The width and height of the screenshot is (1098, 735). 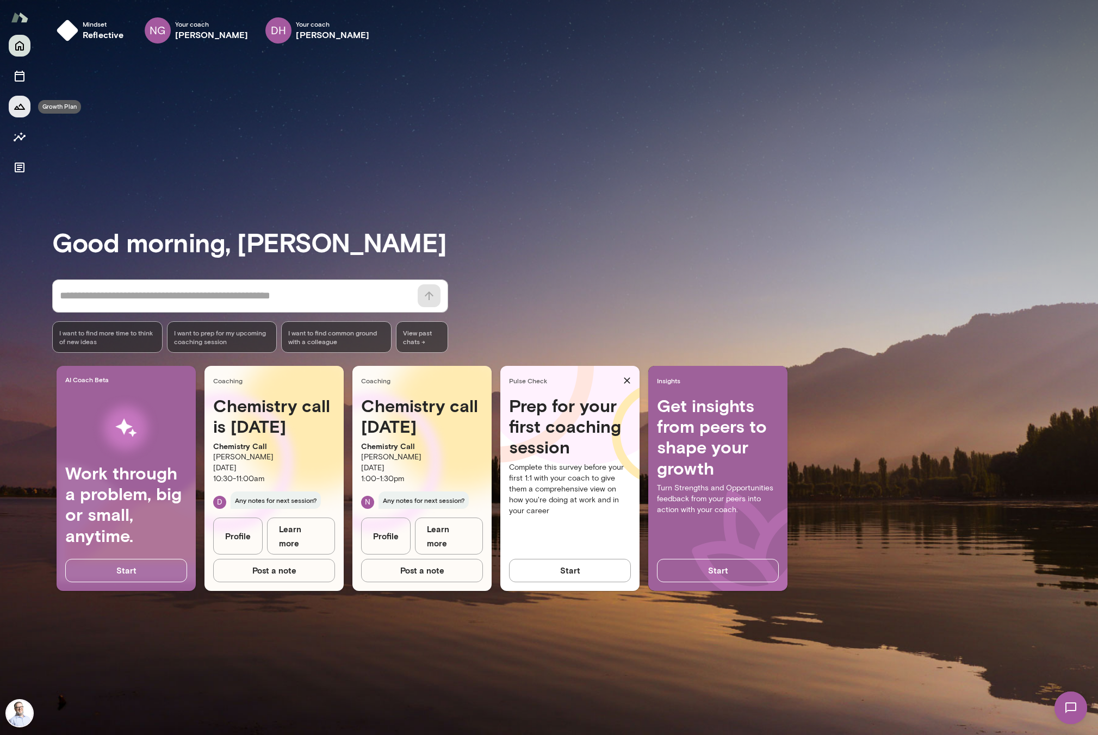 I want to click on h4: Prep for your first coaching session, so click(x=570, y=426).